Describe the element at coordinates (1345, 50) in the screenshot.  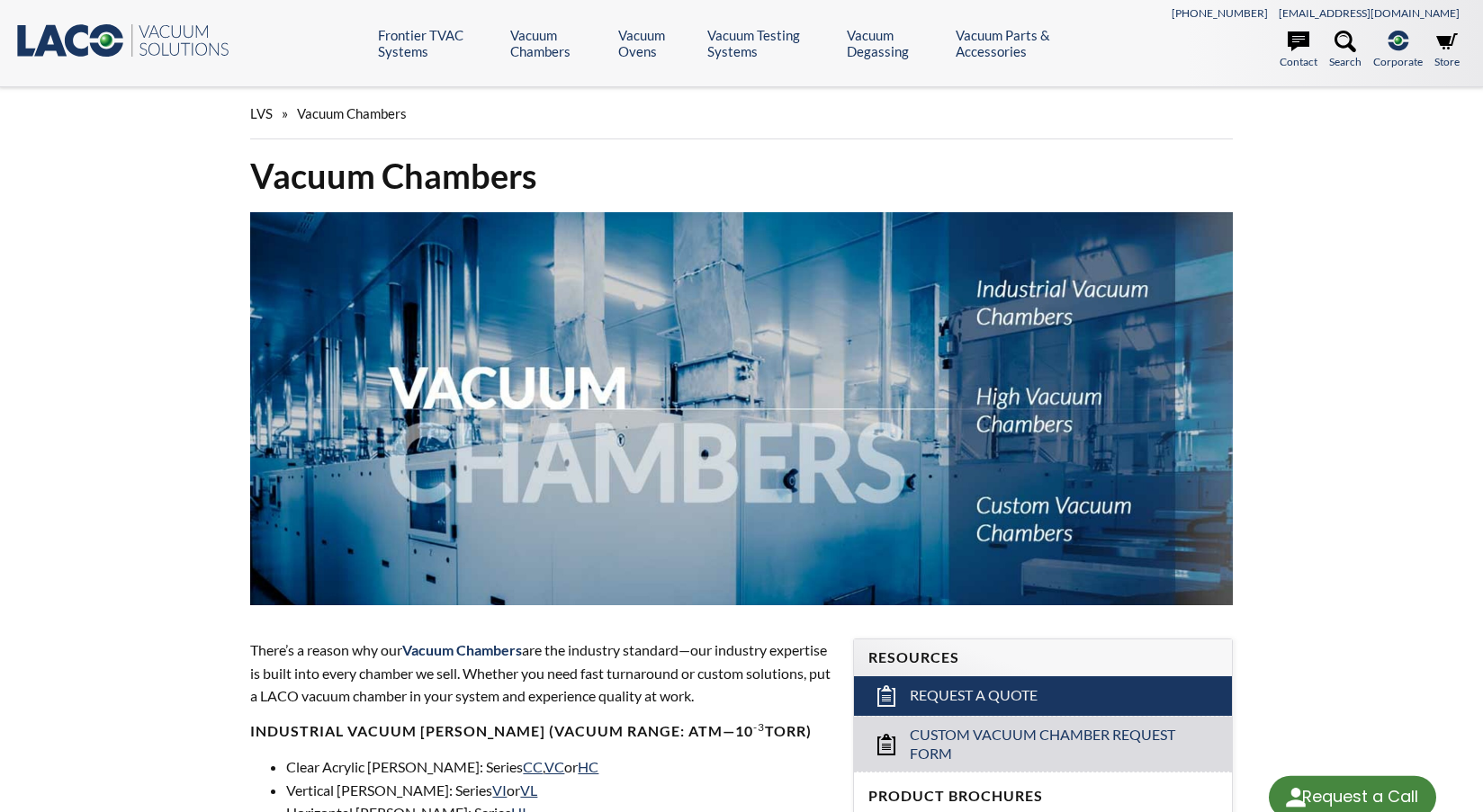
I see `a: Search` at that location.